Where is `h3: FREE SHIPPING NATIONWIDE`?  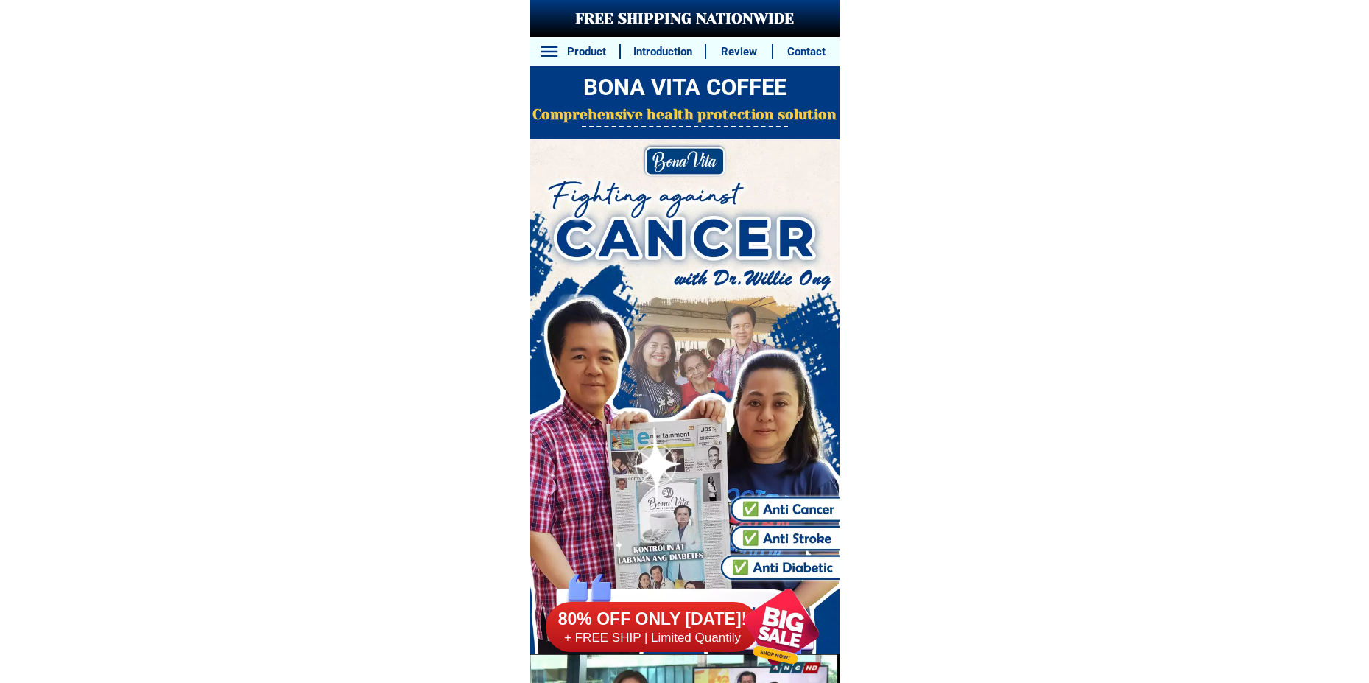 h3: FREE SHIPPING NATIONWIDE is located at coordinates (685, 19).